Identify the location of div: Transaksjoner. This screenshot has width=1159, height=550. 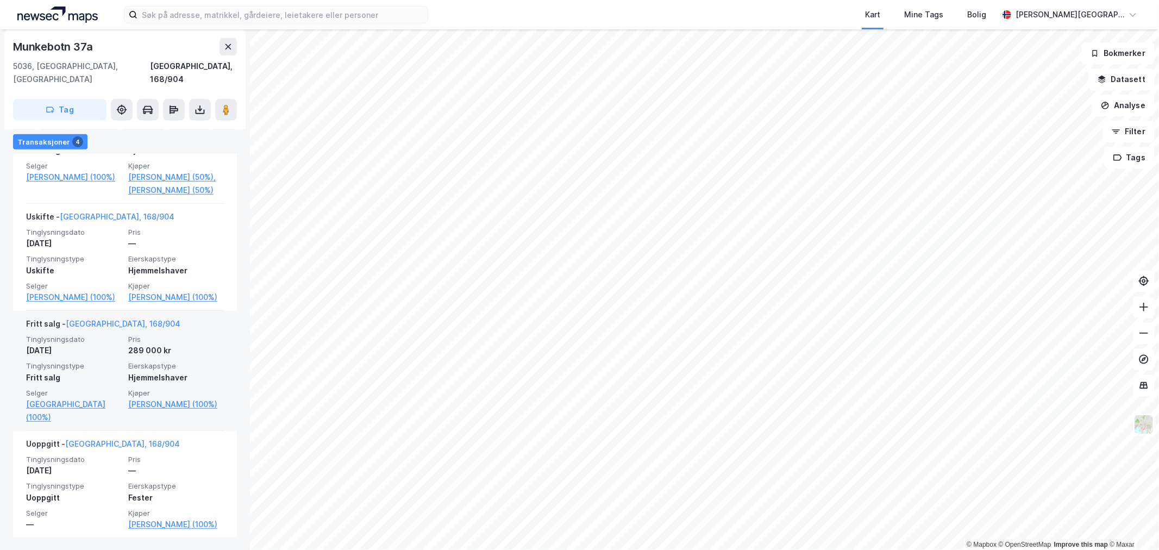
(50, 142).